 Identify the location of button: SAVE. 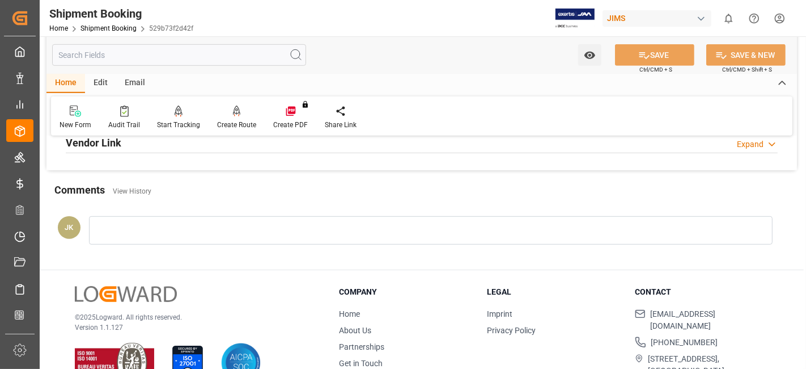
(655, 55).